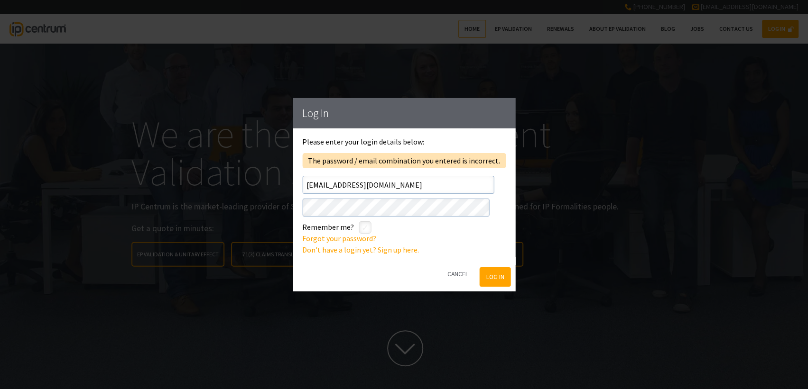  I want to click on label: Remember me?, so click(328, 227).